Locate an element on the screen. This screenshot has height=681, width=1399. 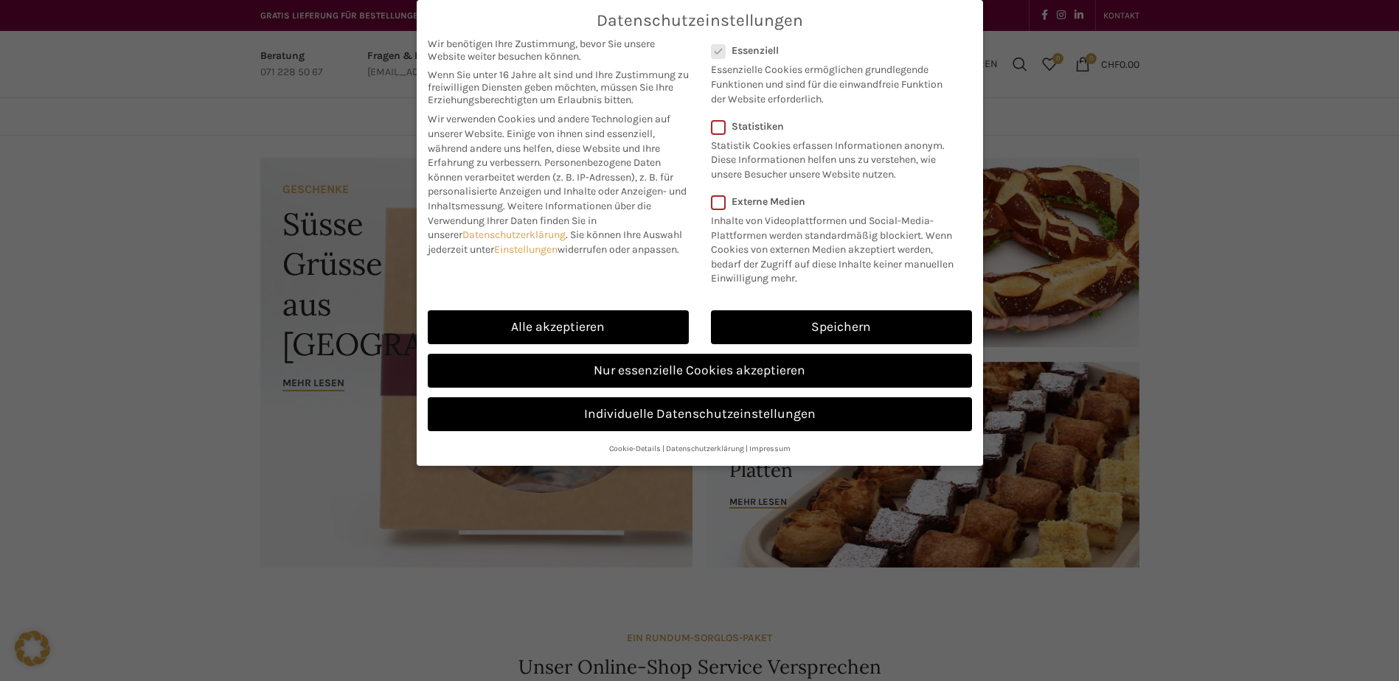
a: Speichern is located at coordinates (841, 327).